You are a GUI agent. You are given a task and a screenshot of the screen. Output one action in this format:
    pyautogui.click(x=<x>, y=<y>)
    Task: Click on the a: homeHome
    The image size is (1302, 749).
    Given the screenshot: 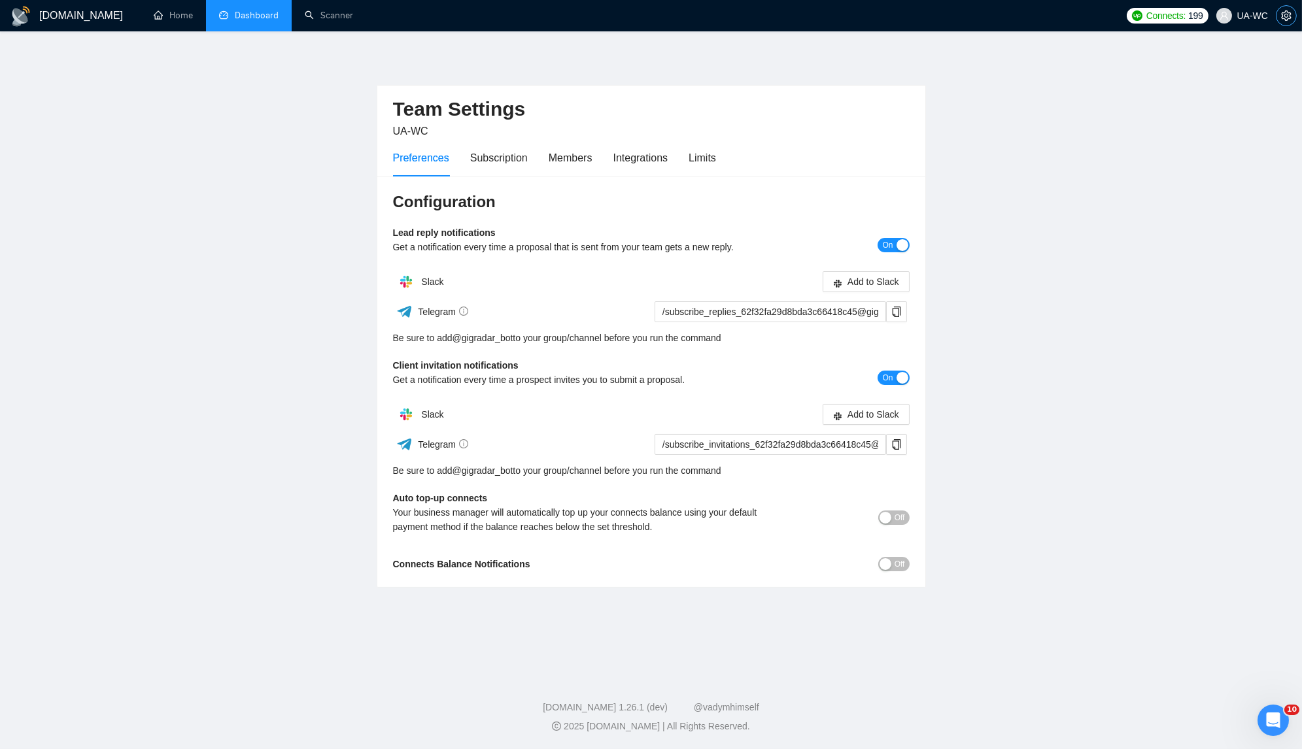 What is the action you would take?
    pyautogui.click(x=173, y=15)
    